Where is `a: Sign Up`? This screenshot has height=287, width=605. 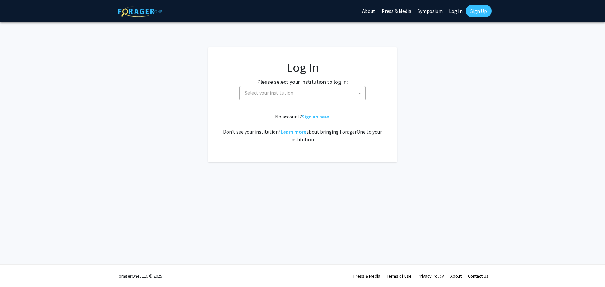 a: Sign Up is located at coordinates (479, 11).